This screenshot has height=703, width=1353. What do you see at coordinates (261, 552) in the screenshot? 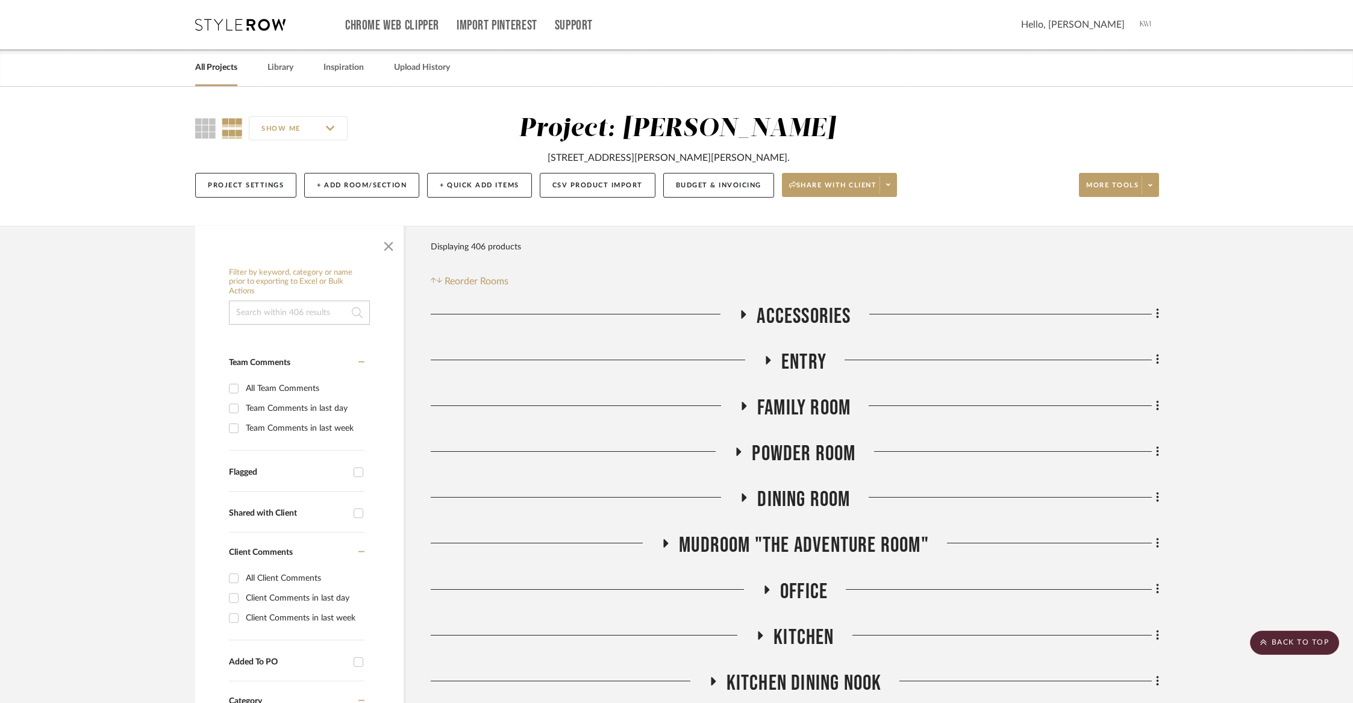
I see `span: Client Comments` at bounding box center [261, 552].